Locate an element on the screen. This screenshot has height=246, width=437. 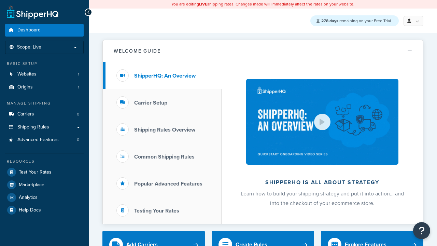
span: Learn how to build your shipping strategy and put it into action… and into the checkout of your e... is located at coordinates (322, 198).